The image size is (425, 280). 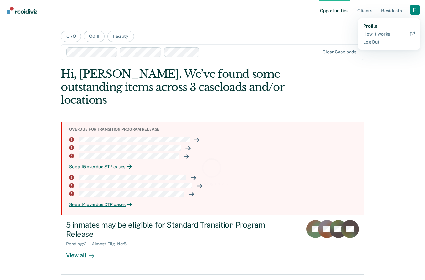 I want to click on button: Profile dropdown button, so click(x=415, y=10).